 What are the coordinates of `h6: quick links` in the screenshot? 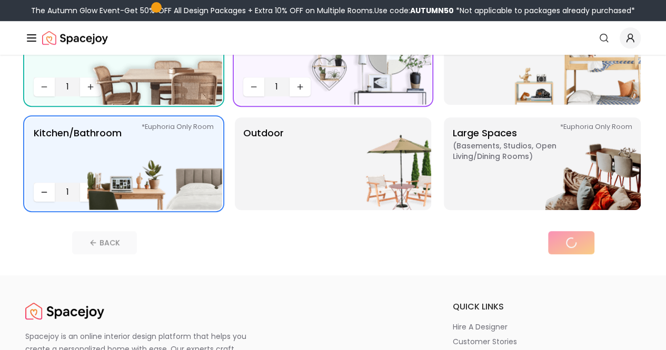 It's located at (547, 307).